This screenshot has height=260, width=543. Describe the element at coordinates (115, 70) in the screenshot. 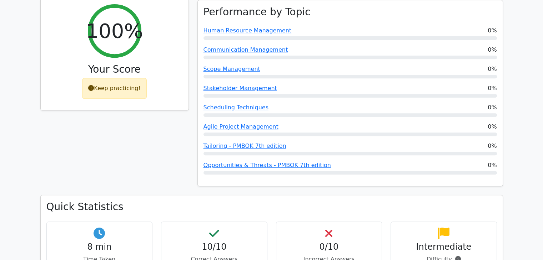

I see `h3: Your Score` at that location.